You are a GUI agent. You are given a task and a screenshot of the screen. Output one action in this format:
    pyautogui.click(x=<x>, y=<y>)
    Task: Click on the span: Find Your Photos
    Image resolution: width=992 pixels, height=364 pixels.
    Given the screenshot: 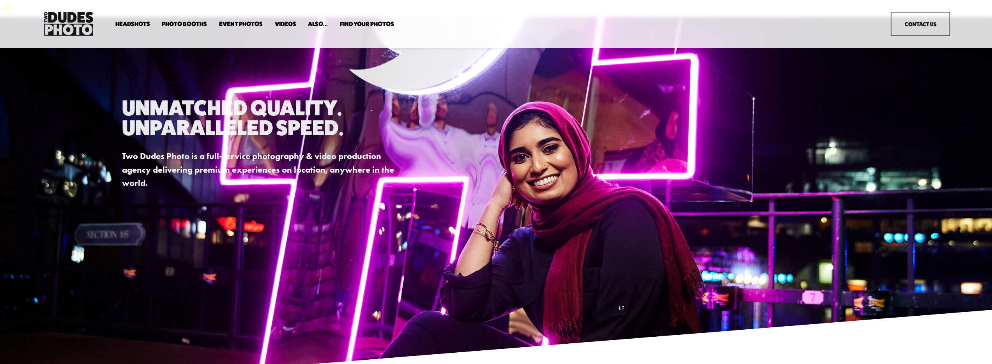 What is the action you would take?
    pyautogui.click(x=367, y=24)
    